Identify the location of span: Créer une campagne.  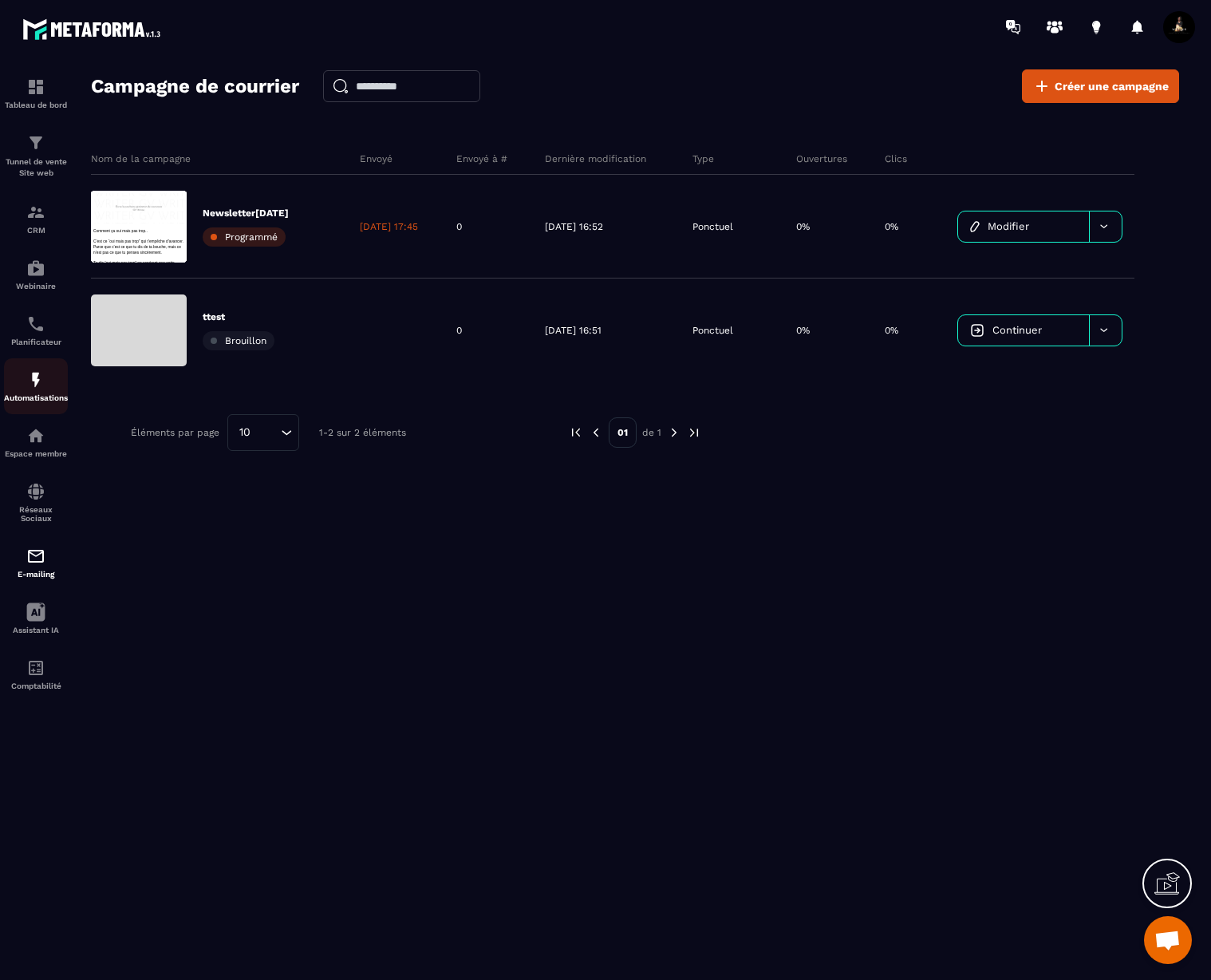
(1111, 86).